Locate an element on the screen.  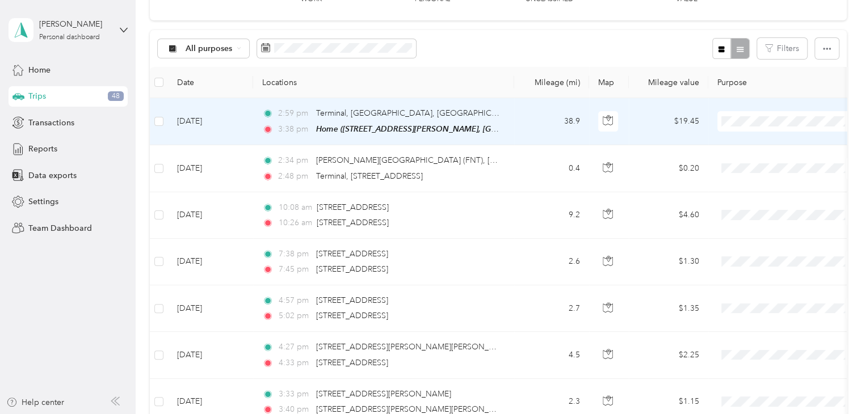
span: 7:45 pm is located at coordinates (294, 270).